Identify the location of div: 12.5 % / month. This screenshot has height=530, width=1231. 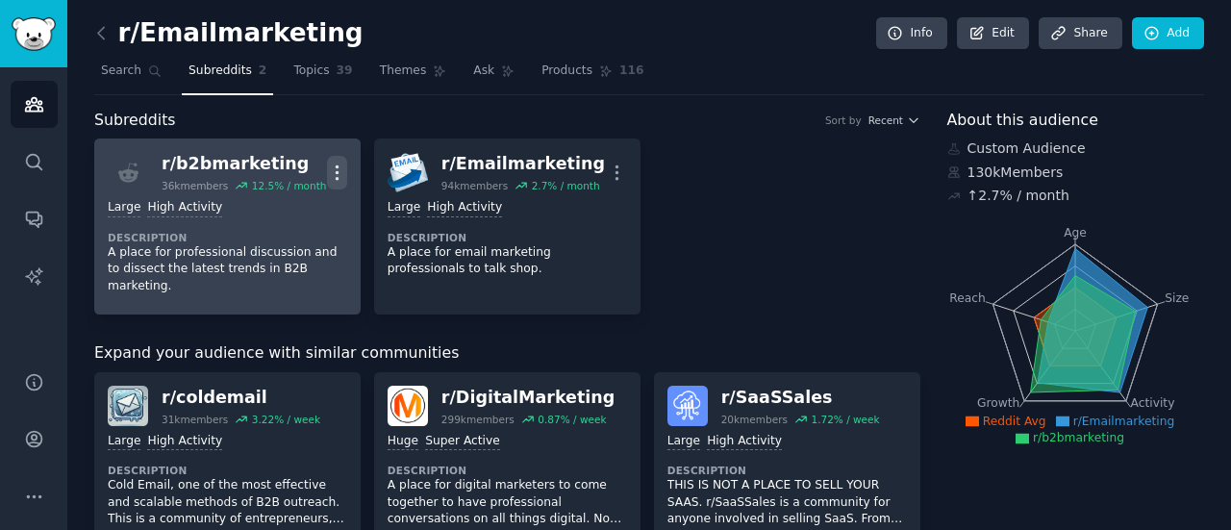
(290, 186).